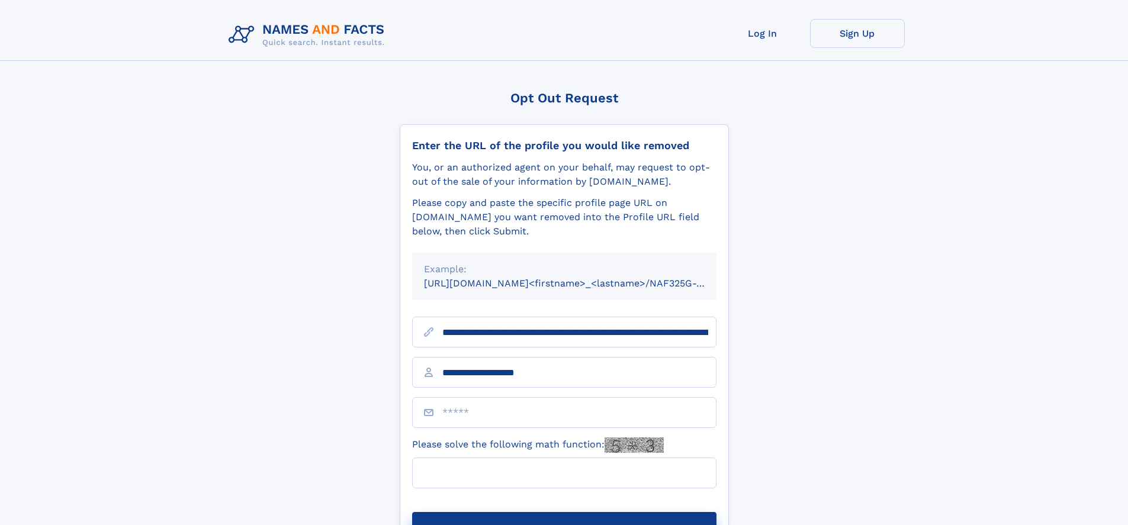 The width and height of the screenshot is (1128, 525). Describe the element at coordinates (564, 146) in the screenshot. I see `div: Enter the URL of the profile you would like removed` at that location.